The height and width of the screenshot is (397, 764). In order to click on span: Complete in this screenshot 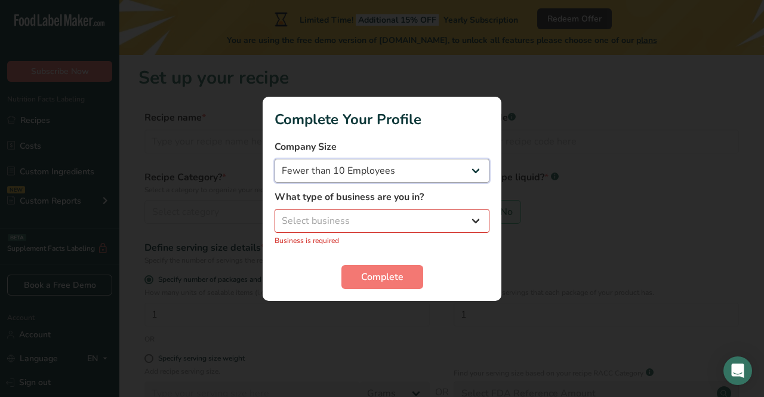, I will do `click(382, 277)`.